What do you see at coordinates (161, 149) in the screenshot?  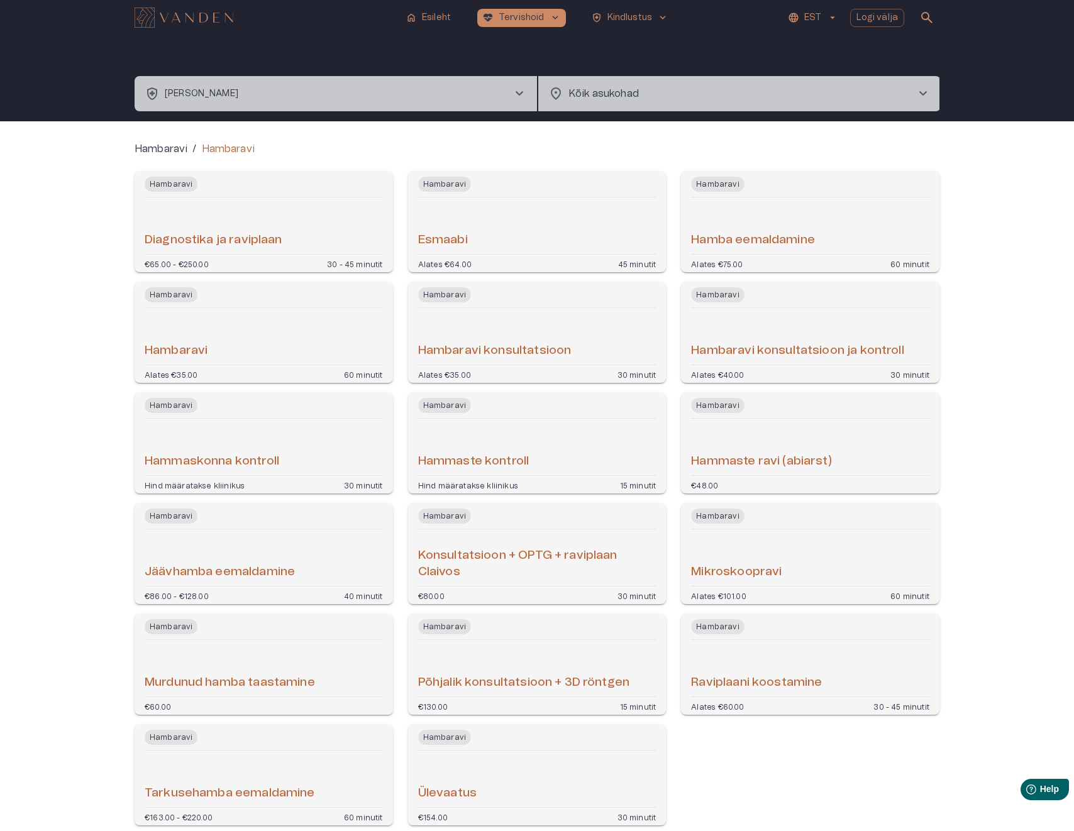 I see `a: Hambaravi` at bounding box center [161, 149].